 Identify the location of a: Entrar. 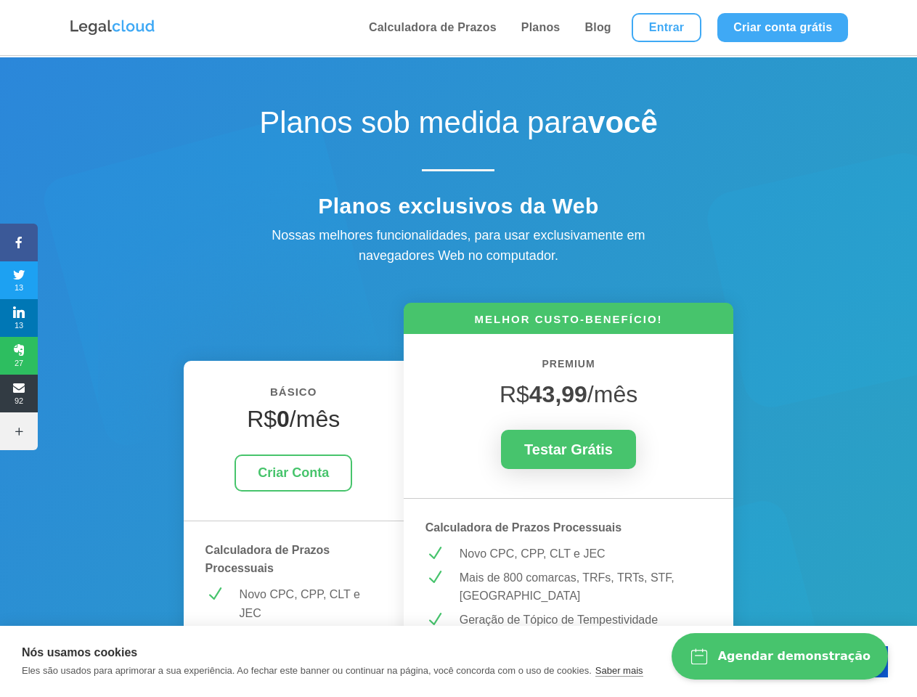
(666, 28).